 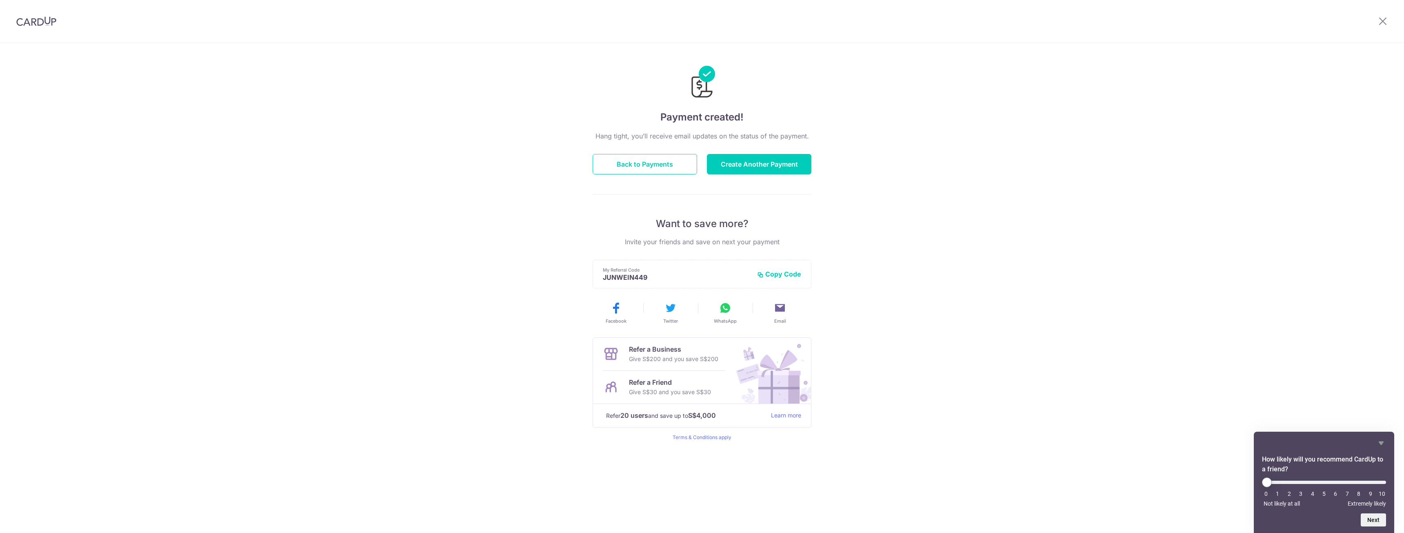 I want to click on li: 5, so click(x=1324, y=494).